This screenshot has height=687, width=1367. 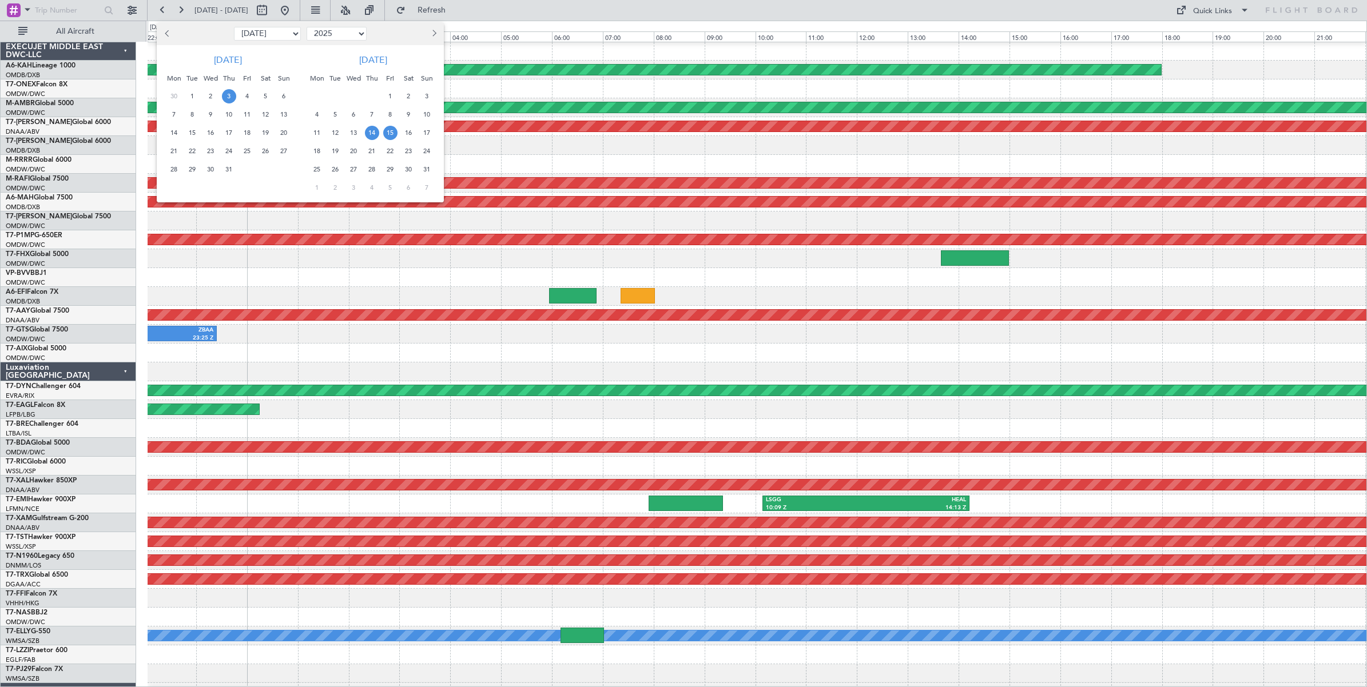 What do you see at coordinates (210, 170) in the screenshot?
I see `div: 30-7-2025` at bounding box center [210, 170].